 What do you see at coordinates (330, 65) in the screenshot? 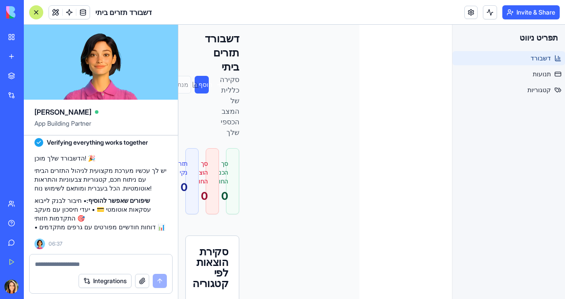
I see `a: קטגוריות` at bounding box center [330, 65].